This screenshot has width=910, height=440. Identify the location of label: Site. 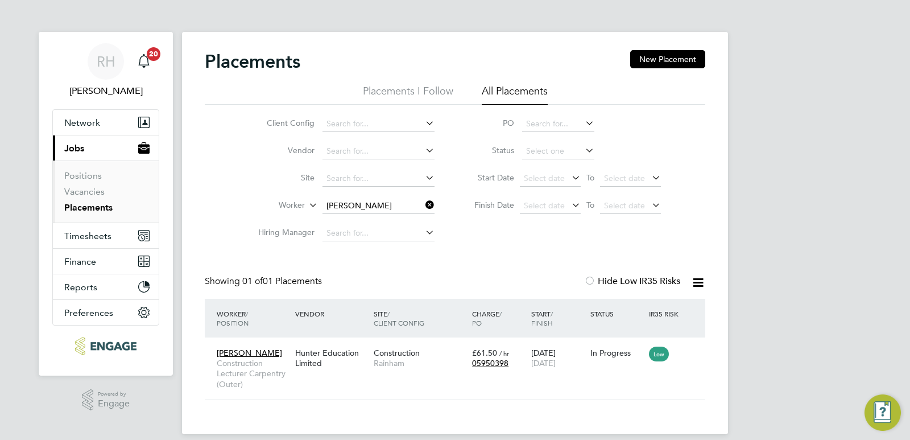
(282, 177).